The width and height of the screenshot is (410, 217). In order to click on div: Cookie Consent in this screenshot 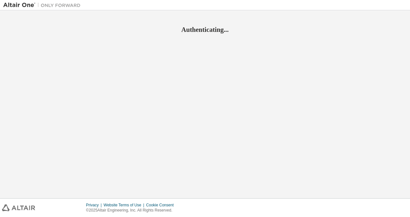, I will do `click(161, 205)`.